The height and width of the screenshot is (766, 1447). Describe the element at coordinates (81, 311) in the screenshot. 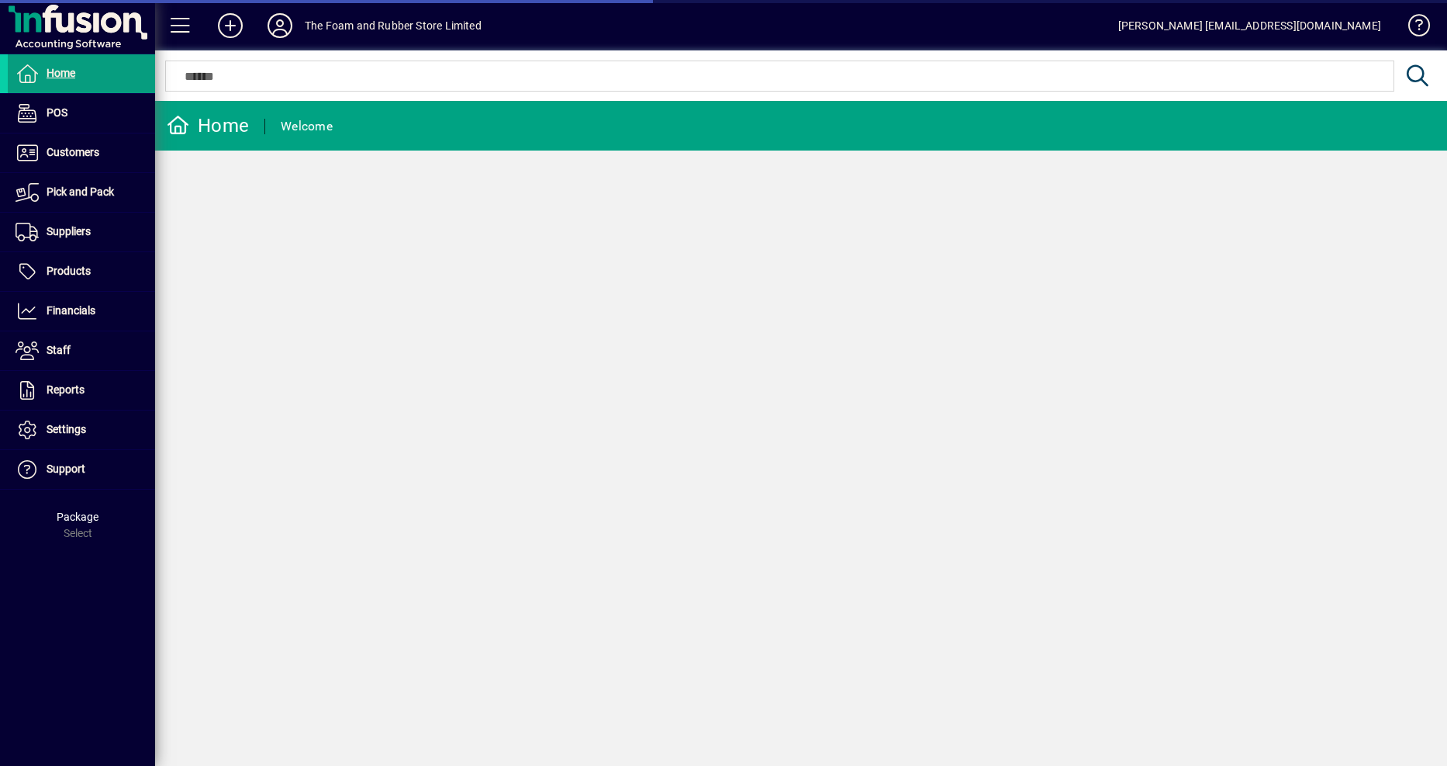

I see `a: Financials` at that location.